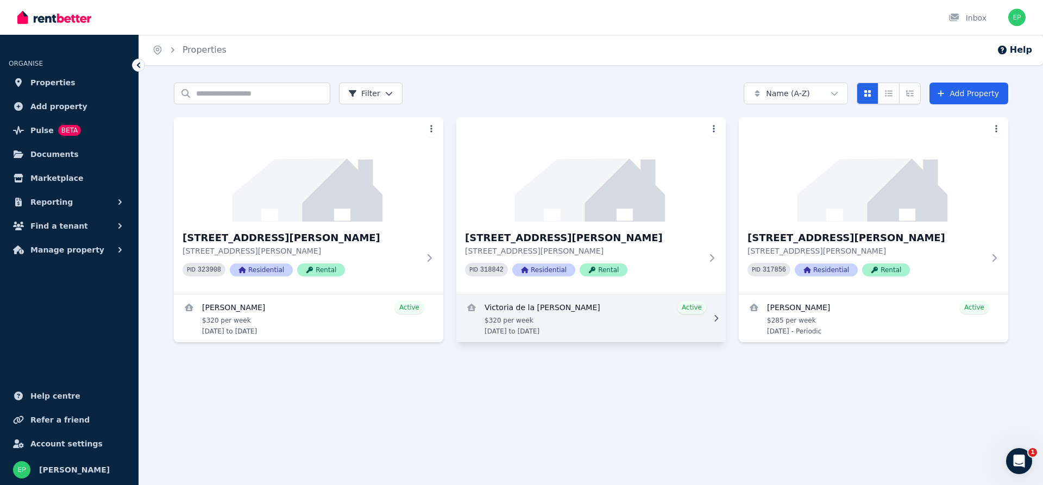 The height and width of the screenshot is (485, 1043). What do you see at coordinates (364, 93) in the screenshot?
I see `span: Filter` at bounding box center [364, 93].